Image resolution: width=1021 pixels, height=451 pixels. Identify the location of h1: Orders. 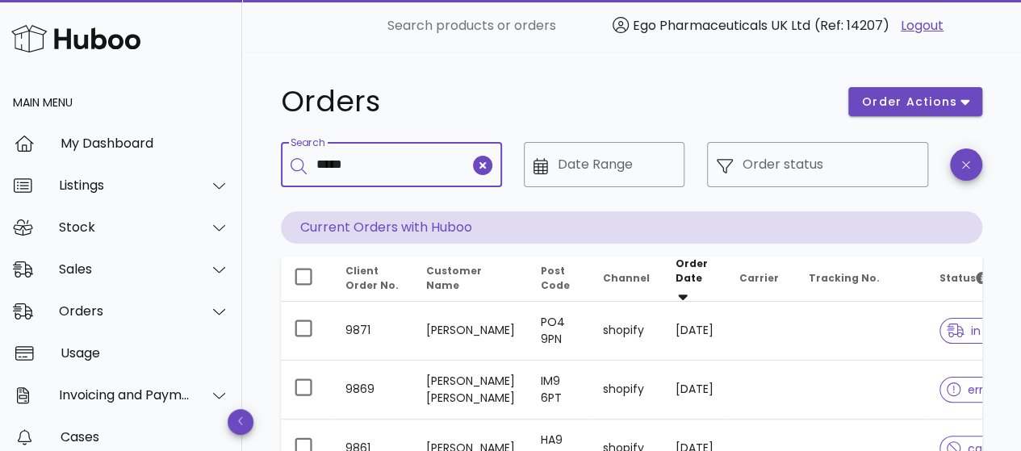
(554, 102).